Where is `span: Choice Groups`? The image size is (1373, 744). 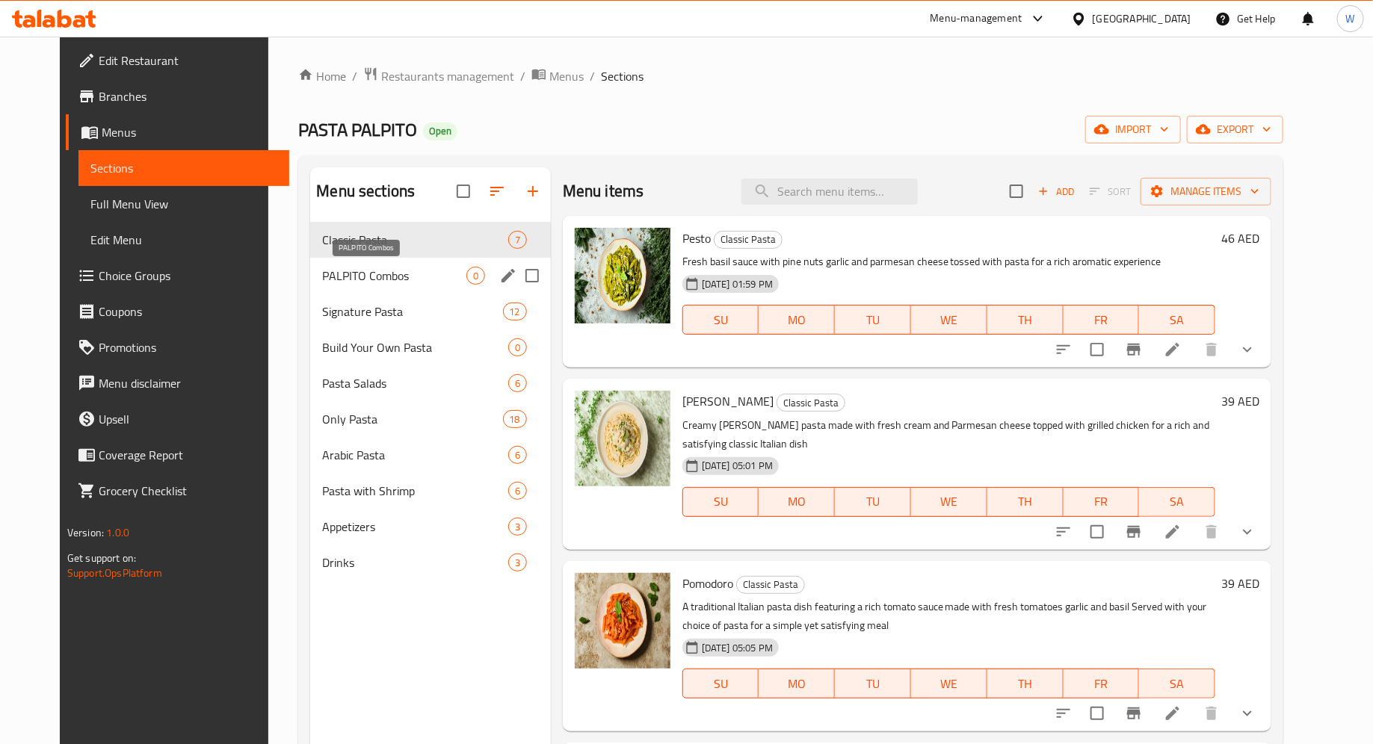 span: Choice Groups is located at coordinates (188, 276).